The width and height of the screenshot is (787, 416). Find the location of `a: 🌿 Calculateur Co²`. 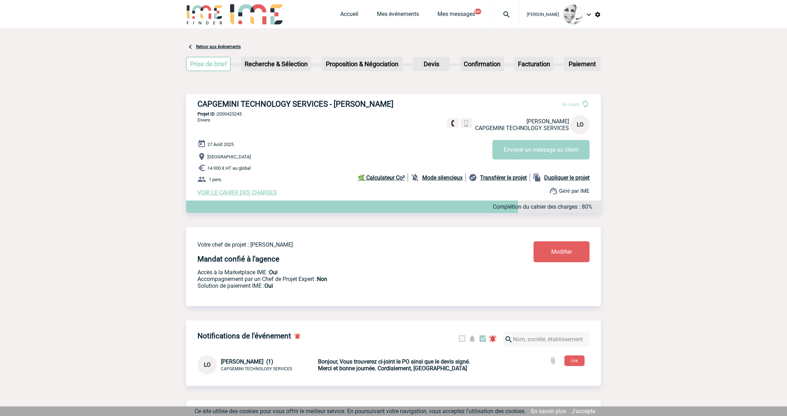

a: 🌿 Calculateur Co² is located at coordinates (383, 178).